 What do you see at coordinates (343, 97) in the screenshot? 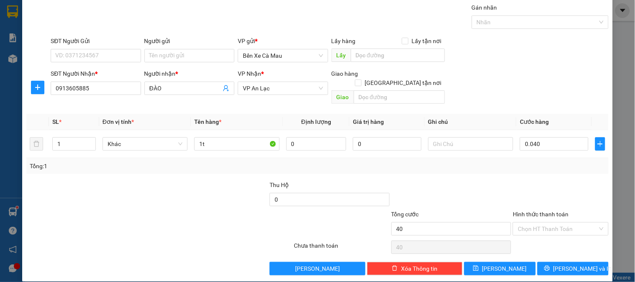
I see `span: Giao` at bounding box center [343, 97].